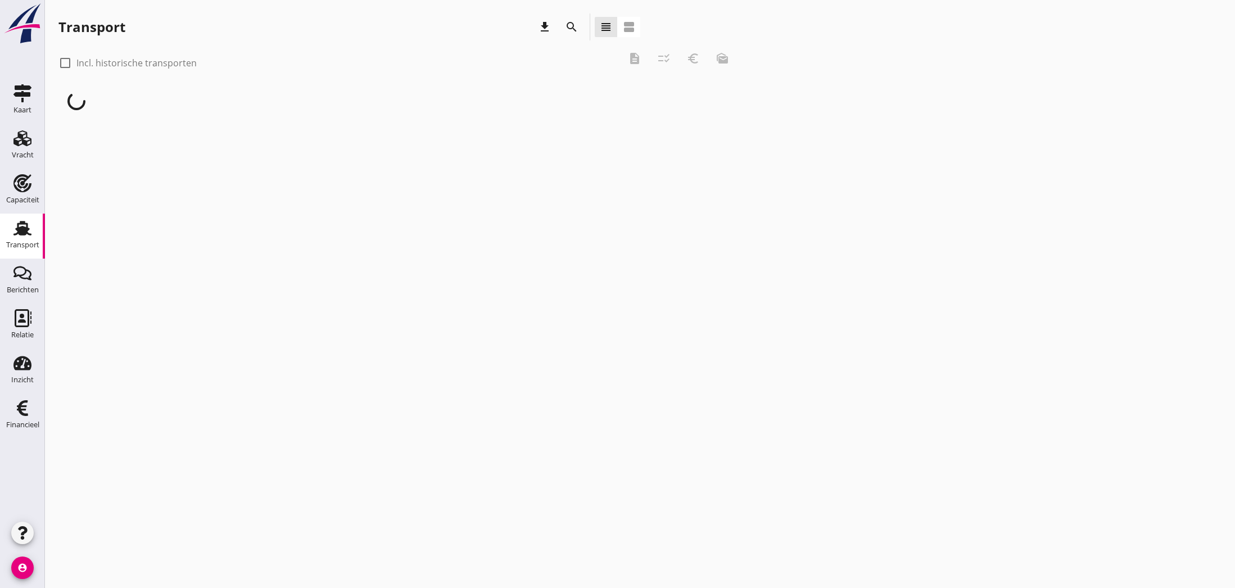 This screenshot has height=588, width=1235. Describe the element at coordinates (22, 290) in the screenshot. I see `div: Berichten` at that location.